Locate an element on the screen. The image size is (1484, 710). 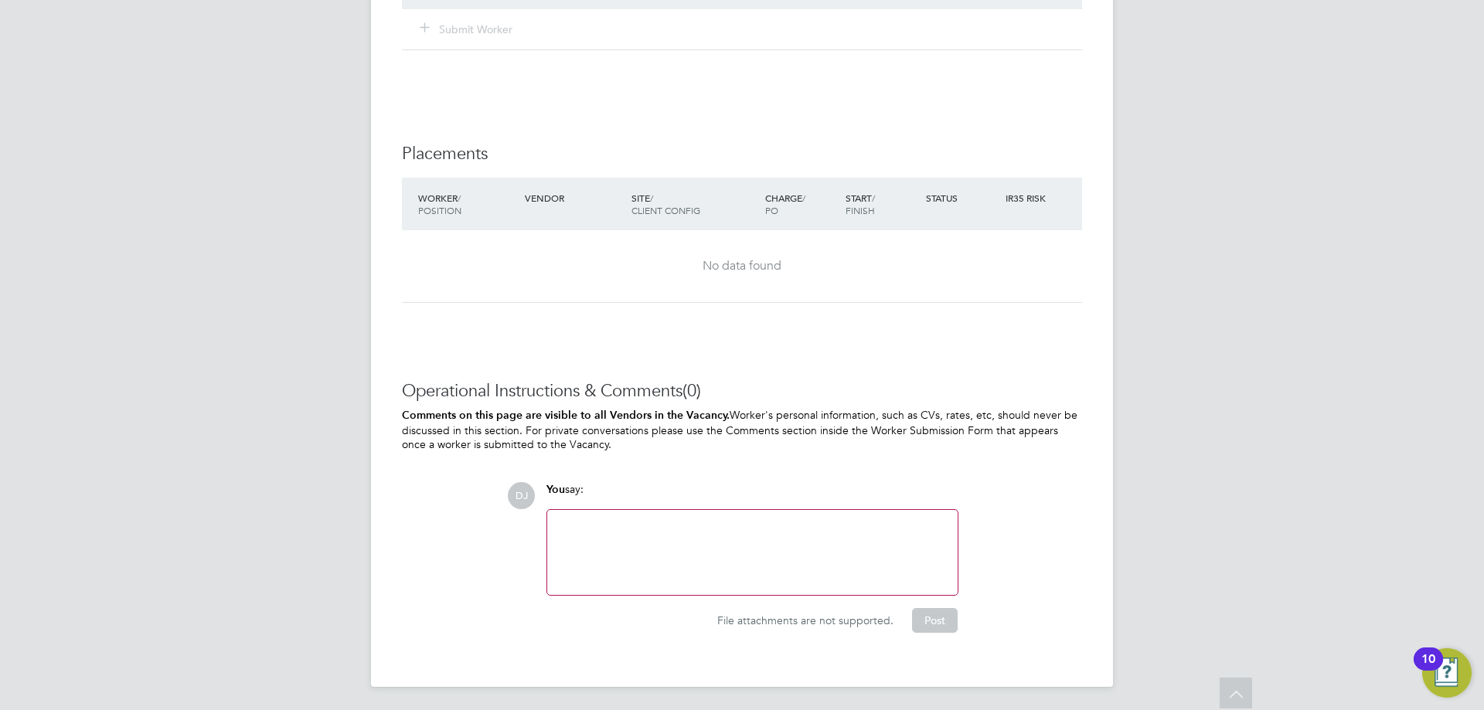
div: 10 is located at coordinates (1428, 669).